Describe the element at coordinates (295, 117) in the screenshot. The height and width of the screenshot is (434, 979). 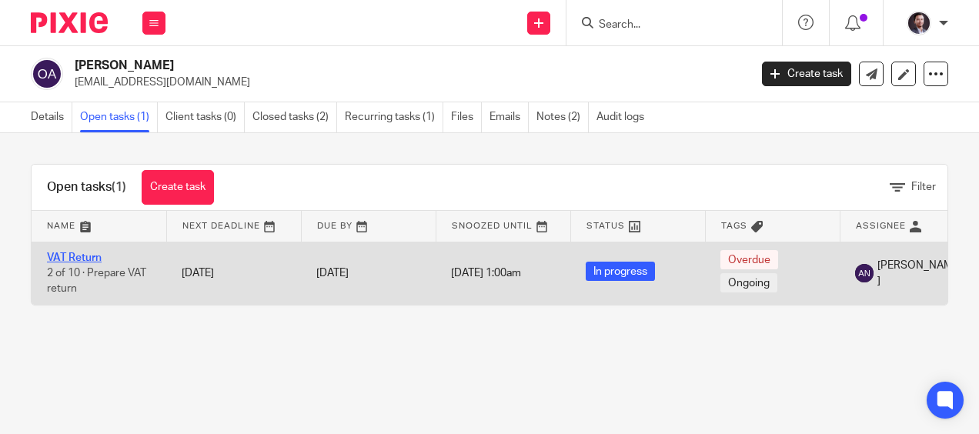
I see `a: Closed tasks (2)` at that location.